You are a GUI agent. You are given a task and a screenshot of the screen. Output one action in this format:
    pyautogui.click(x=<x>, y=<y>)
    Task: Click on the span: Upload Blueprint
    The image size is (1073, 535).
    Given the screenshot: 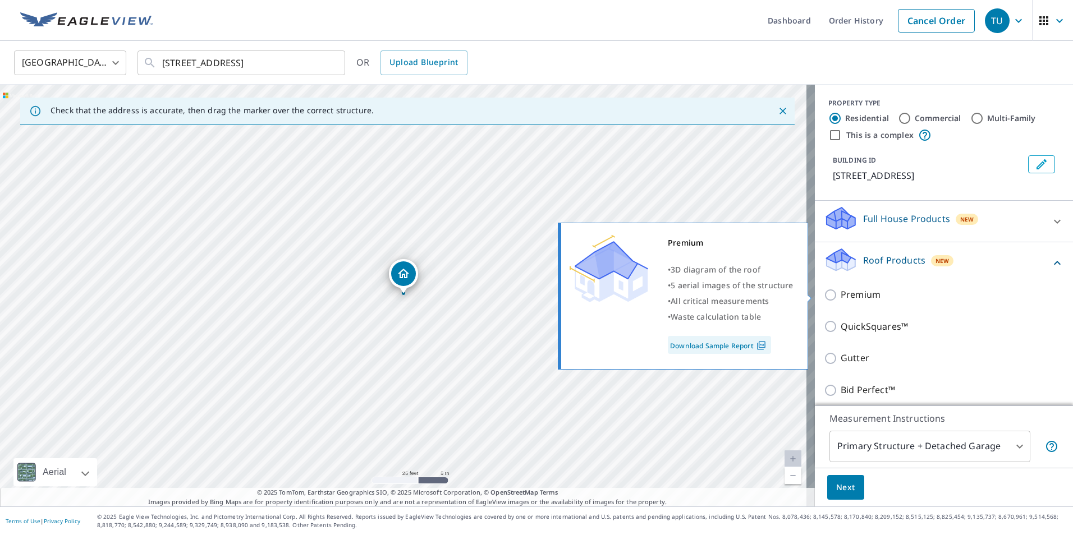 What is the action you would take?
    pyautogui.click(x=424, y=62)
    